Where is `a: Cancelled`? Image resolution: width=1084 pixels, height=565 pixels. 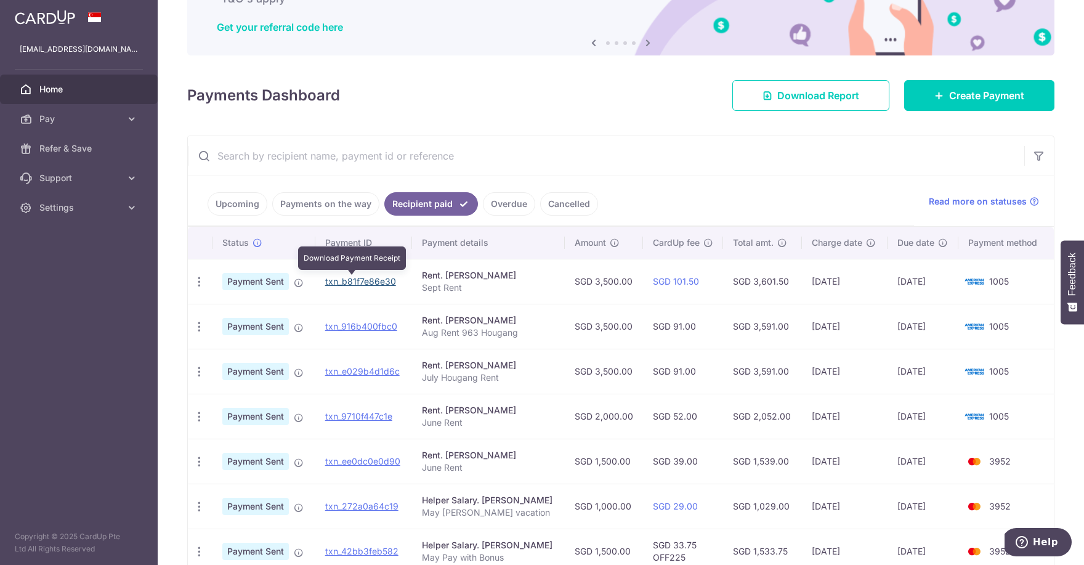
a: Cancelled is located at coordinates (569, 204).